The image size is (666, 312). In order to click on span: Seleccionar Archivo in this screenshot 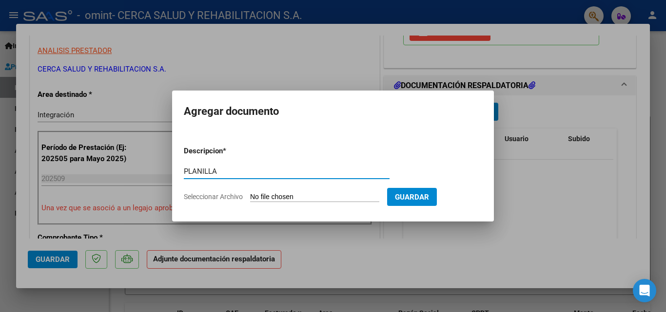, I will do `click(213, 197)`.